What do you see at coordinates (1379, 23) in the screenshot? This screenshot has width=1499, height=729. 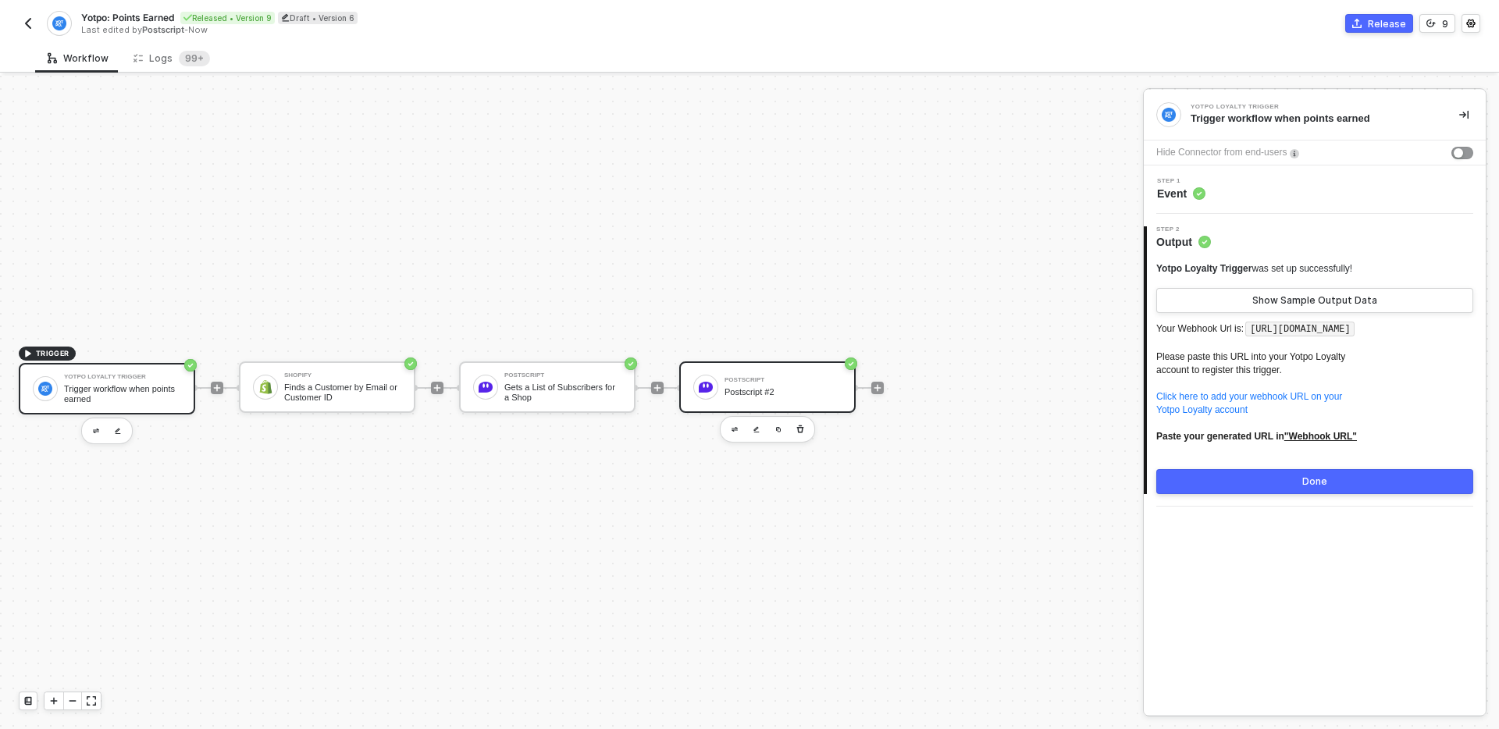 I see `button: Release` at bounding box center [1379, 23].